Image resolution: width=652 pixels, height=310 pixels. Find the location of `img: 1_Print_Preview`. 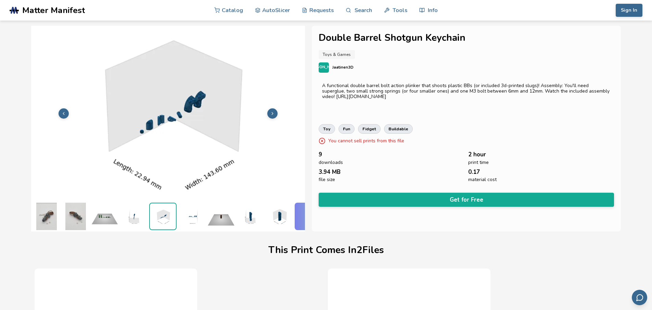

img: 1_Print_Preview is located at coordinates (105, 216).